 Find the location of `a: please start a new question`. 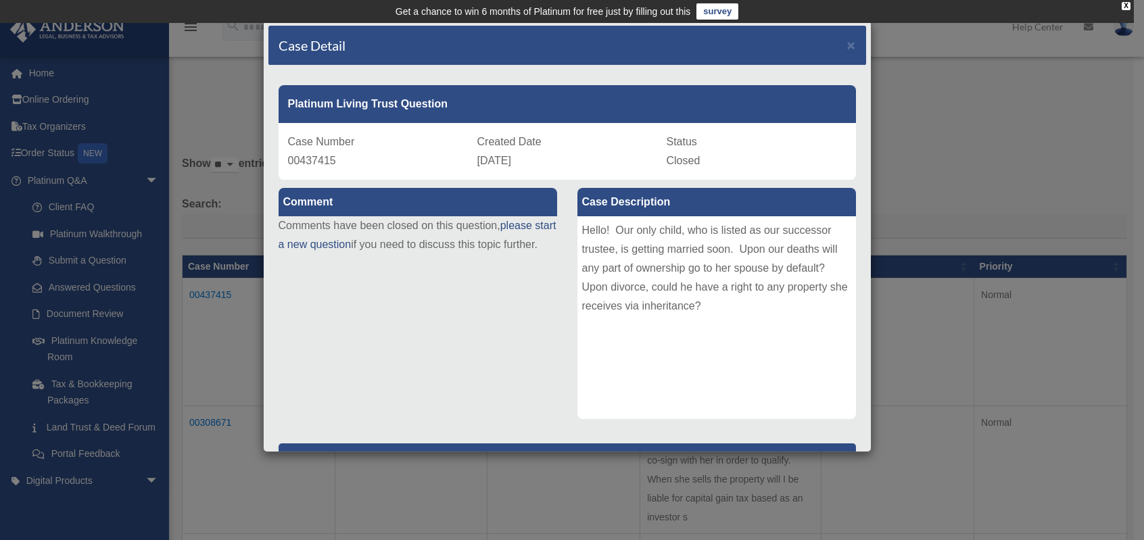

a: please start a new question is located at coordinates (417, 235).